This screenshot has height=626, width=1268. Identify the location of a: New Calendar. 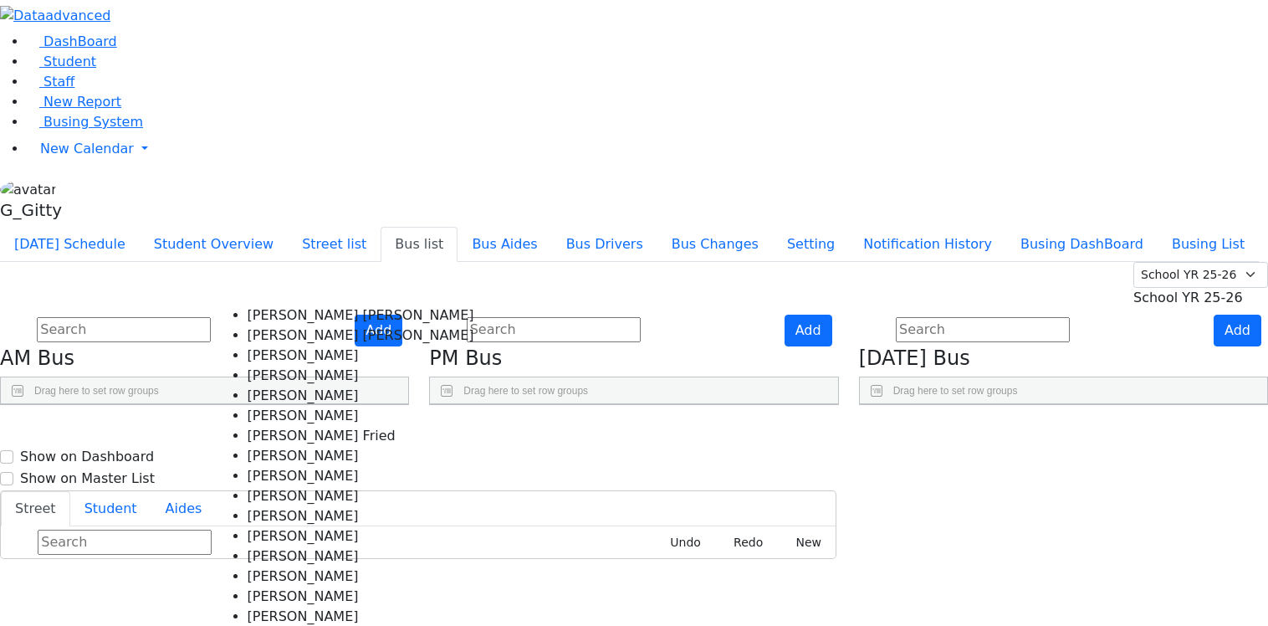
(647, 149).